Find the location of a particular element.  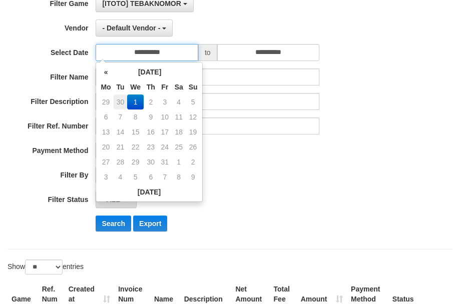

td: 14 is located at coordinates (121, 132).